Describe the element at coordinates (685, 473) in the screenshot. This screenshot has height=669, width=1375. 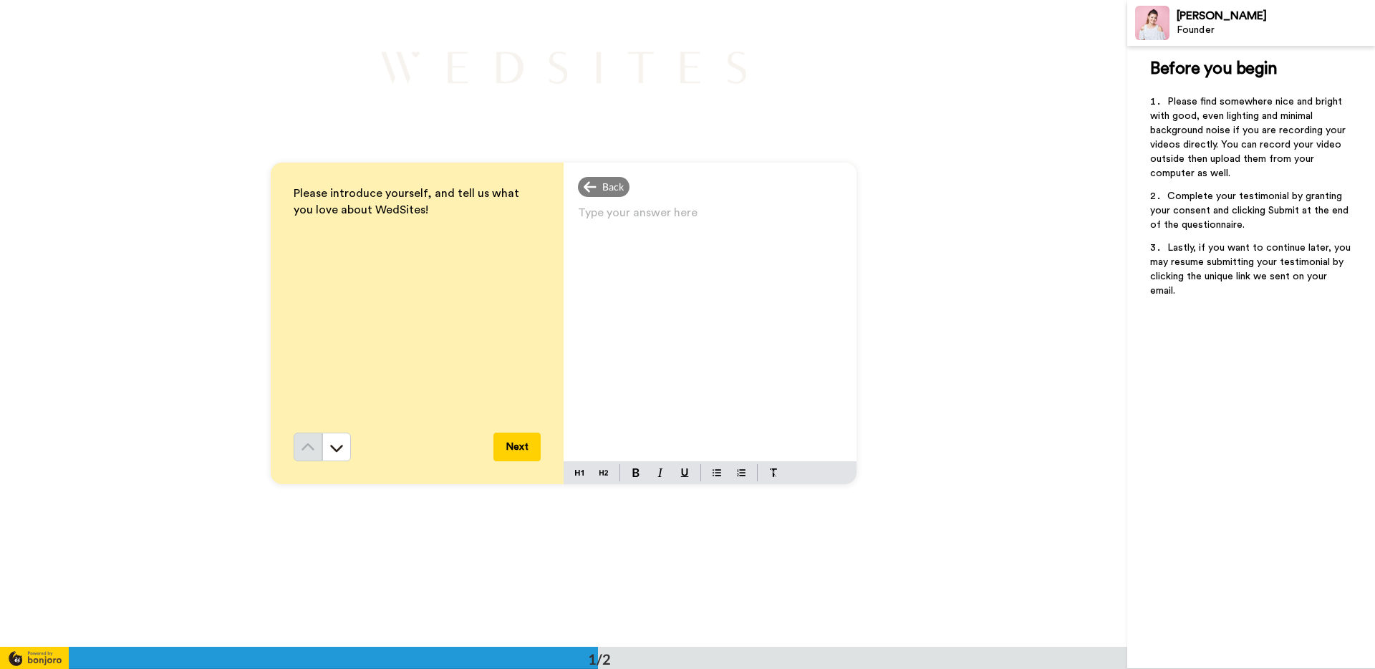
I see `img: underline-mark.svg` at that location.